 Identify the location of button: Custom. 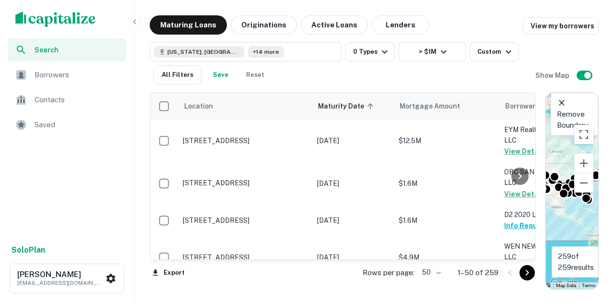
(494, 52).